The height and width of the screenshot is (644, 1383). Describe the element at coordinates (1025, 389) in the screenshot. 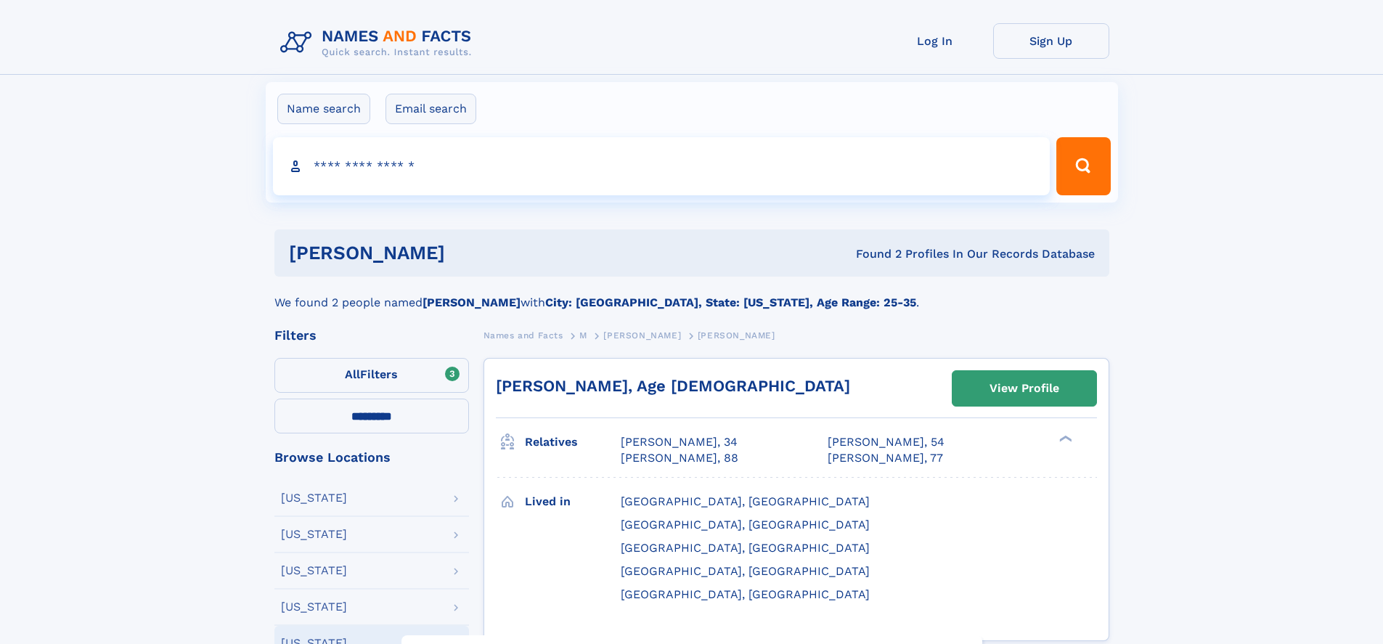

I see `div: View Profile` at that location.